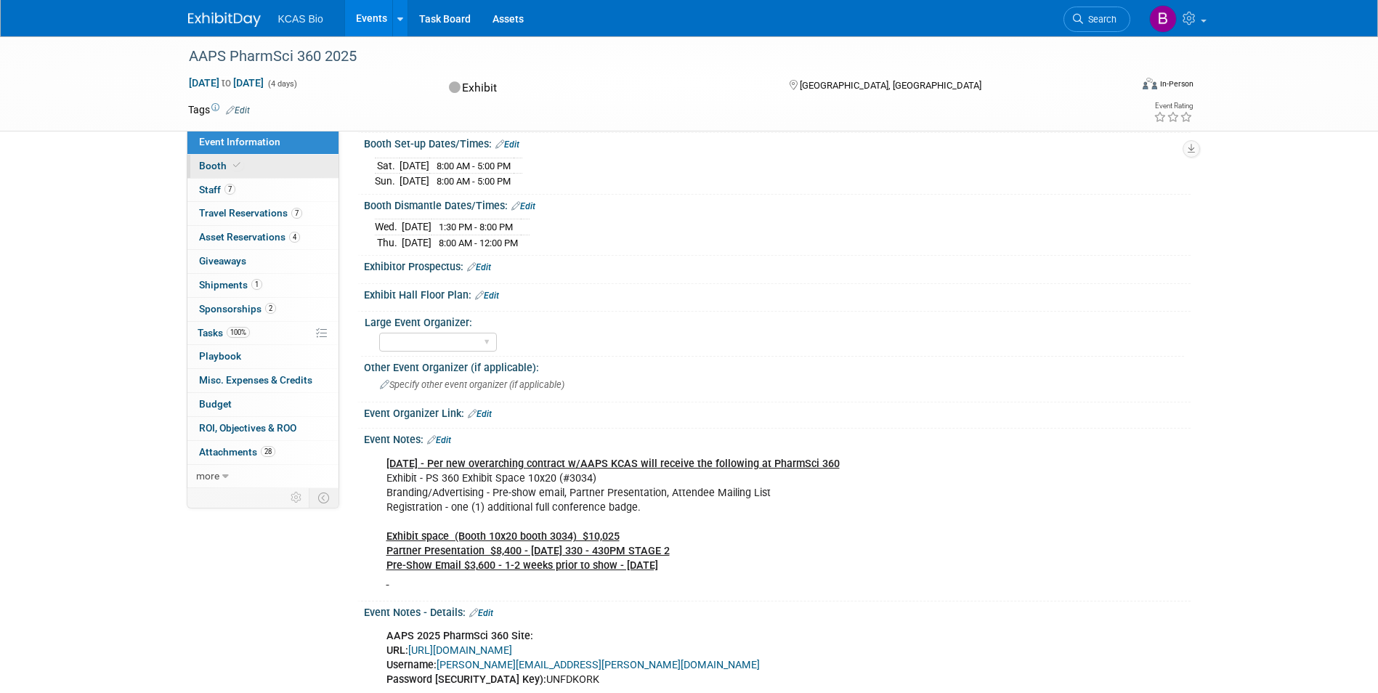 The height and width of the screenshot is (693, 1378). What do you see at coordinates (1097, 19) in the screenshot?
I see `a: Search` at bounding box center [1097, 19].